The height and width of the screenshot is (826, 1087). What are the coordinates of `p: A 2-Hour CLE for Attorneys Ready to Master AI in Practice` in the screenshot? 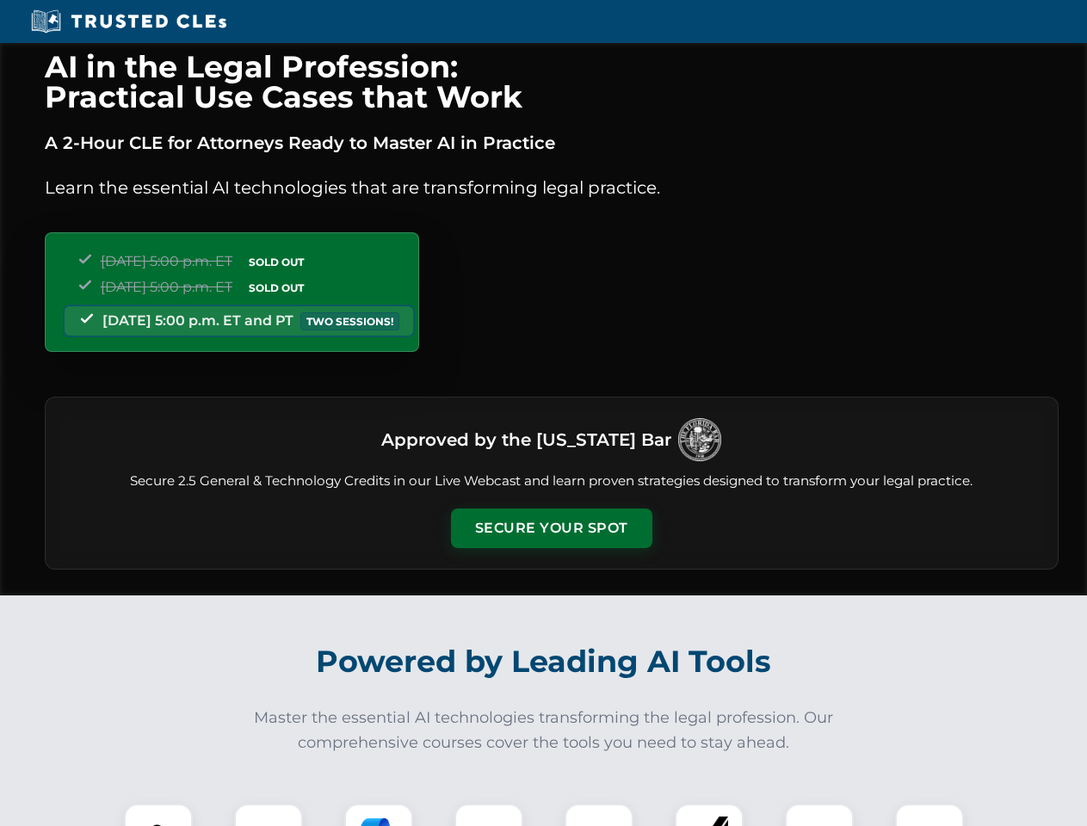 It's located at (552, 143).